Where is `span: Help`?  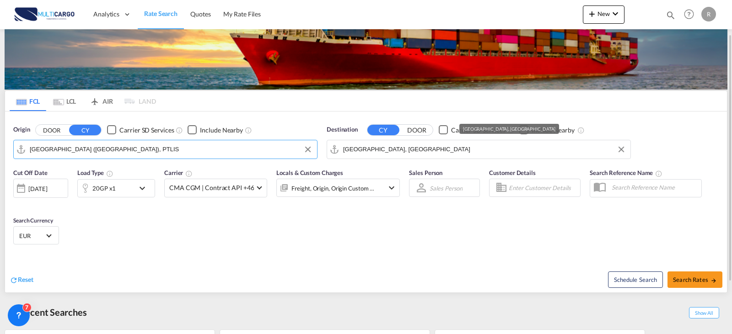
span: Help is located at coordinates (689, 14).